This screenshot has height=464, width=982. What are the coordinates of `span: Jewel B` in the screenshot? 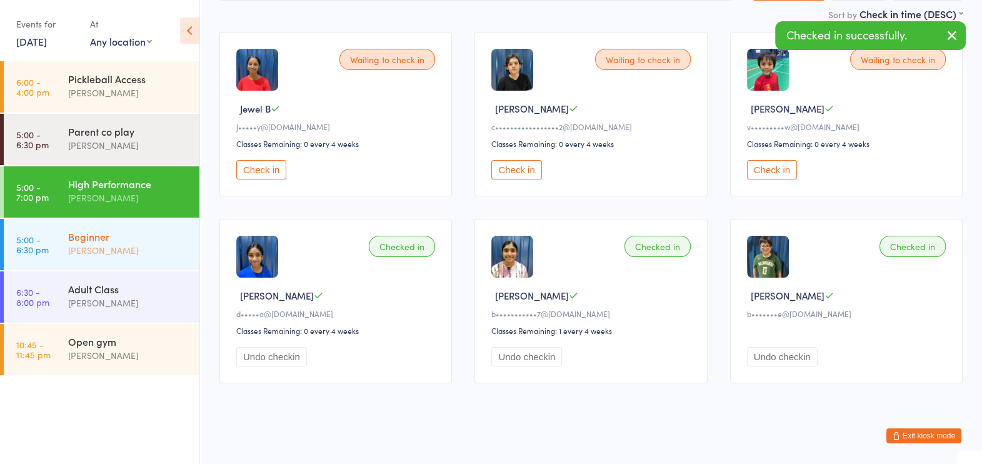 It's located at (255, 108).